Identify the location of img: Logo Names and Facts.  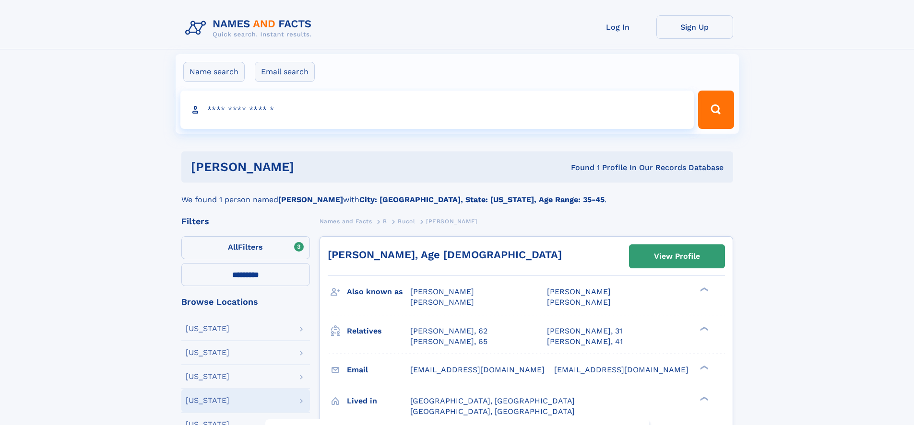
(250, 28).